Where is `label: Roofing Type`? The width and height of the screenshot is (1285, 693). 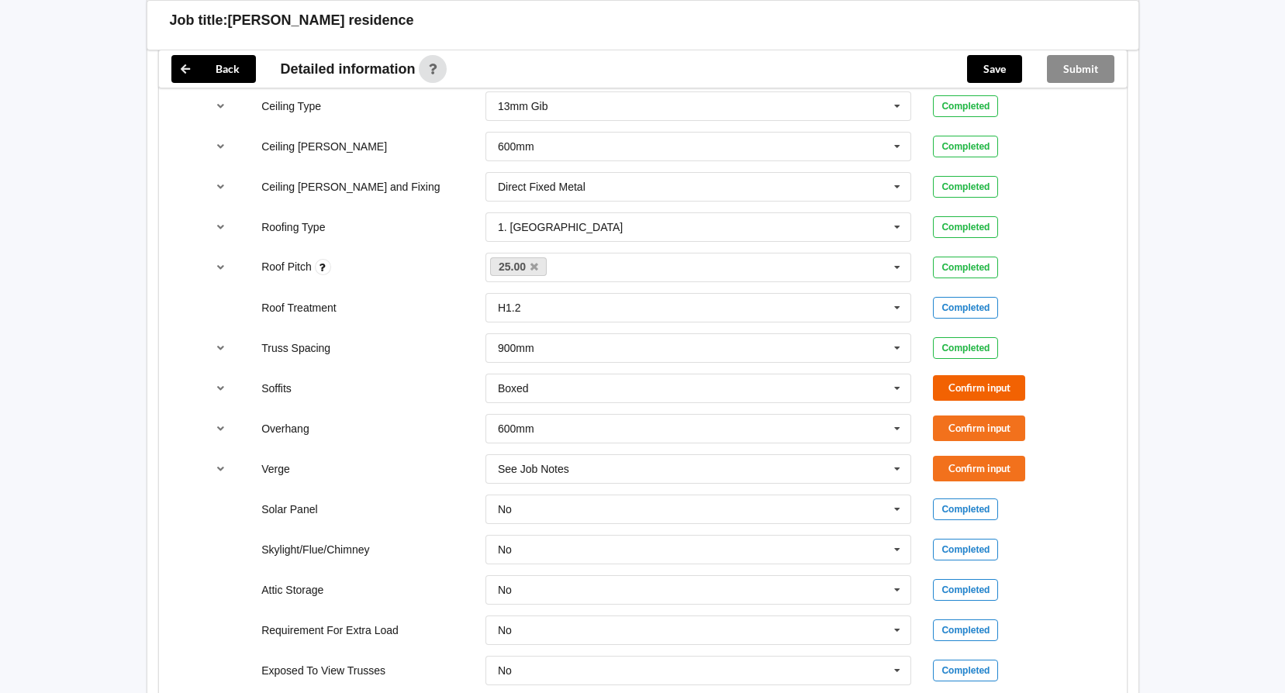
label: Roofing Type is located at coordinates (293, 227).